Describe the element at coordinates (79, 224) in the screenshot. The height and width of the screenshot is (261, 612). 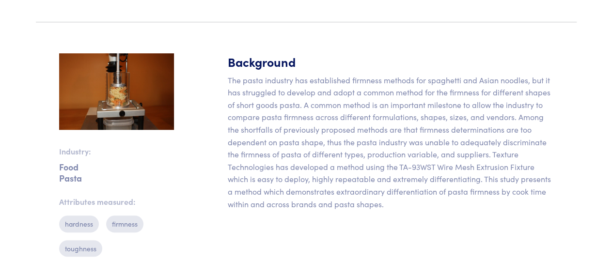
I see `p: hardness` at that location.